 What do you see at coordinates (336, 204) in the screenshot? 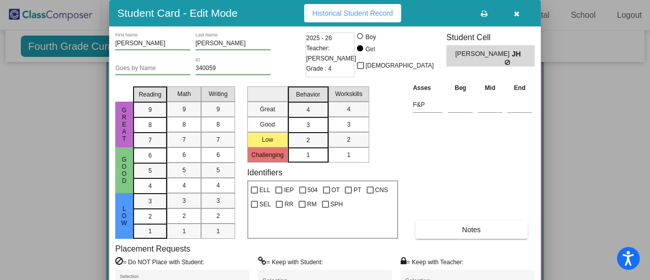
I see `span: SPH` at bounding box center [336, 204].